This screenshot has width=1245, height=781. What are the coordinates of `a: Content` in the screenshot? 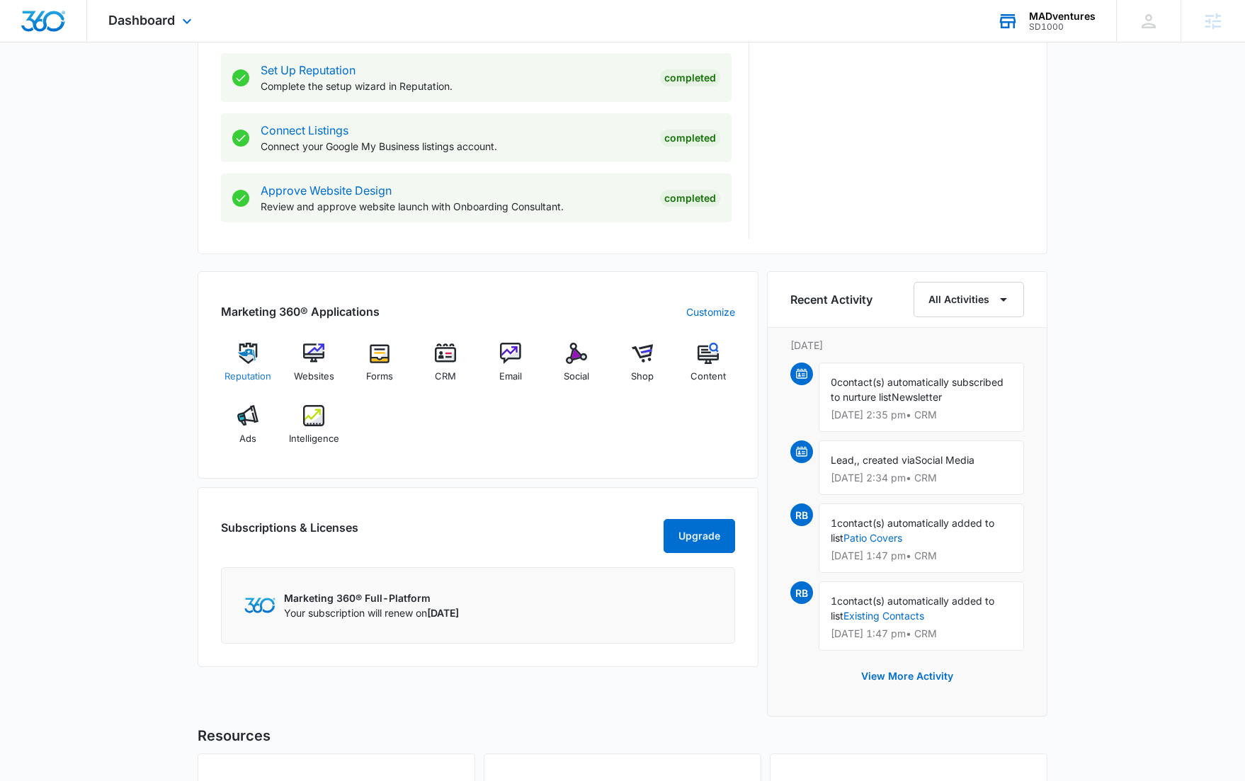 It's located at (707, 368).